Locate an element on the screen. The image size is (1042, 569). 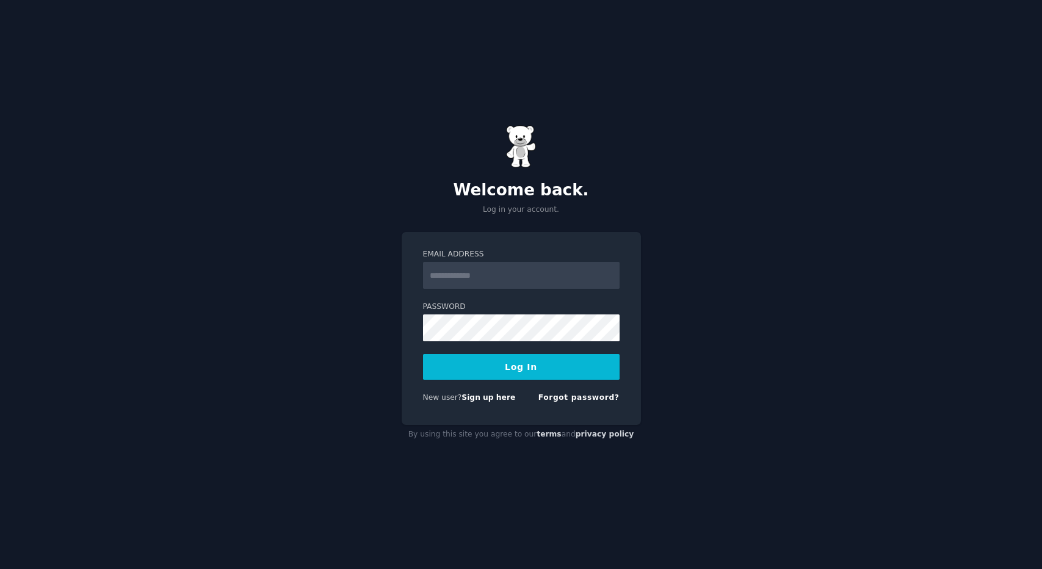
h2: Welcome back. is located at coordinates (521, 190).